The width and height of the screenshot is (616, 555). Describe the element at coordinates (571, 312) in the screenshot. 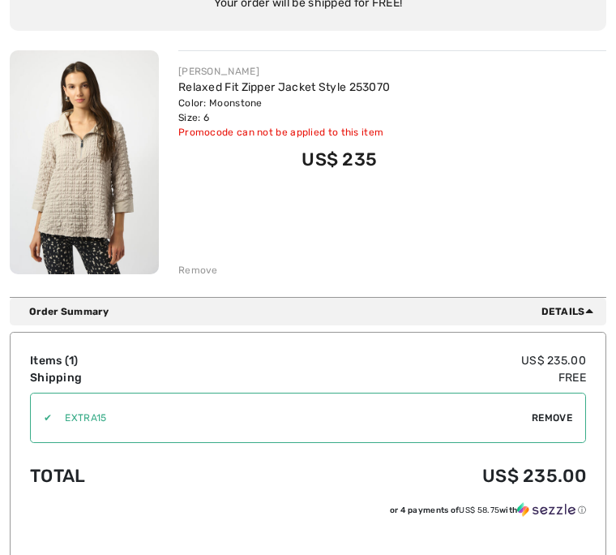

I see `span: Details` at that location.